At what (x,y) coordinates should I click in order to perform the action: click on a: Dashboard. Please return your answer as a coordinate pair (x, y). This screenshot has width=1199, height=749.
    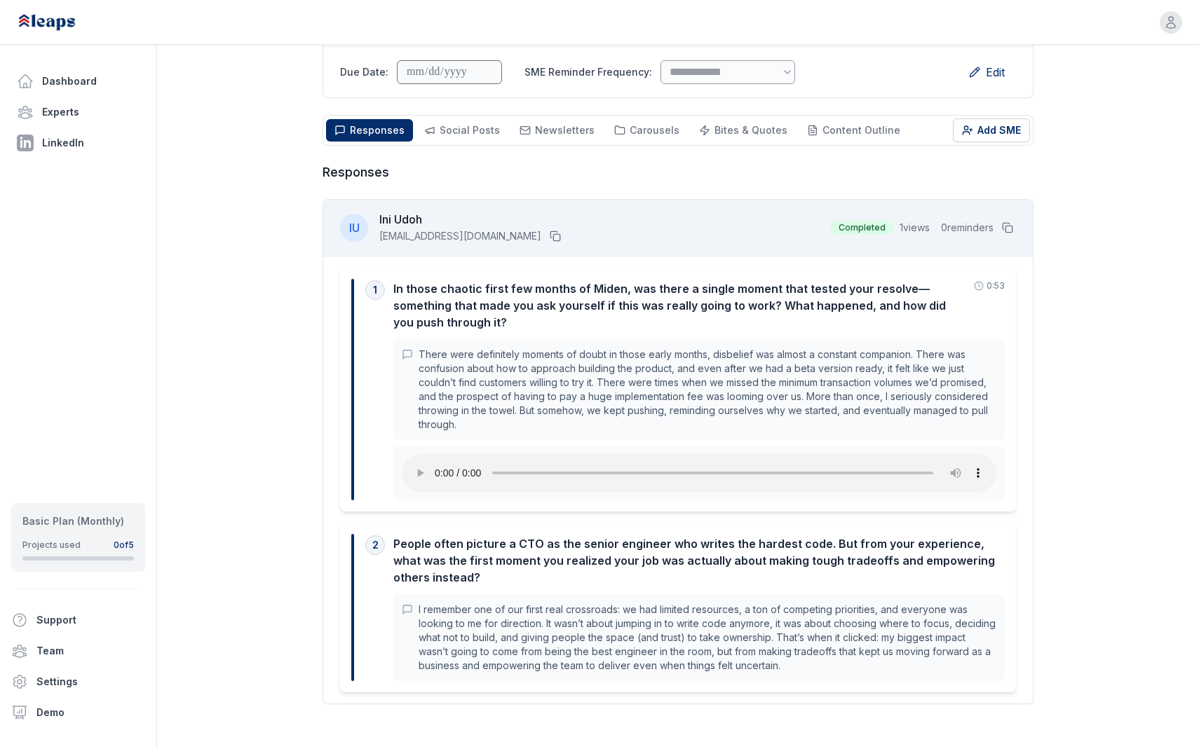
    Looking at the image, I should click on (78, 81).